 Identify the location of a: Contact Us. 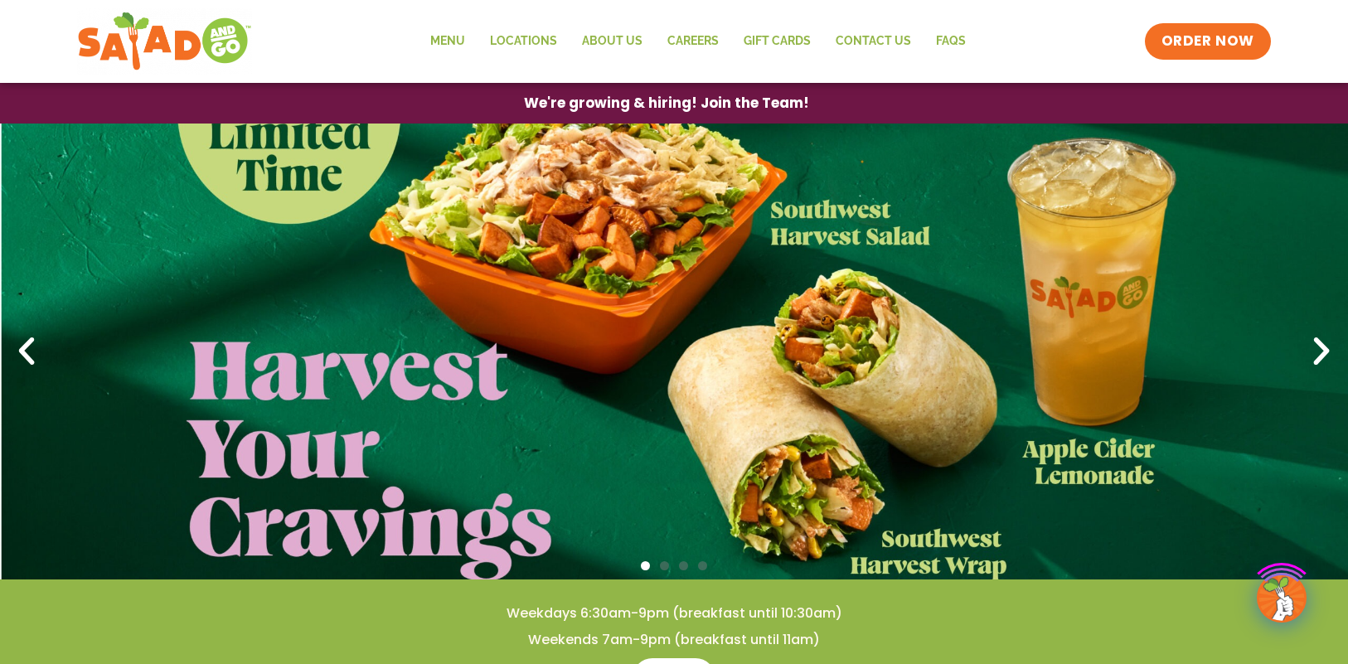
(873, 41).